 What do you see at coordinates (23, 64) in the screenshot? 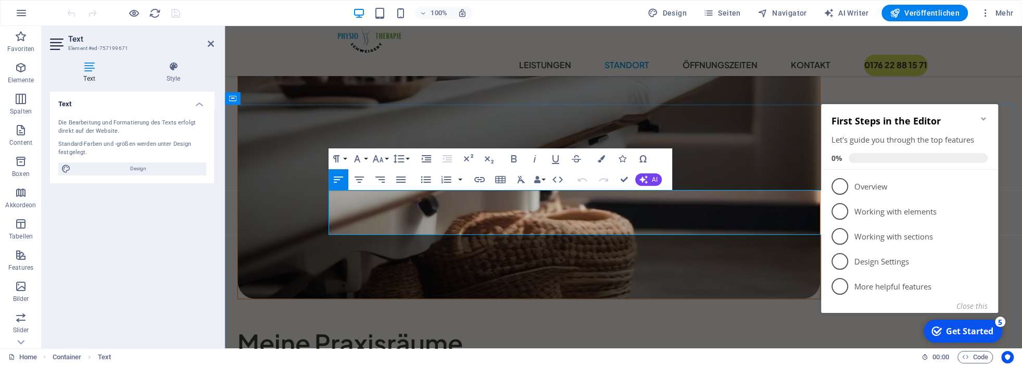
I see `span: 0%` at bounding box center [23, 64].